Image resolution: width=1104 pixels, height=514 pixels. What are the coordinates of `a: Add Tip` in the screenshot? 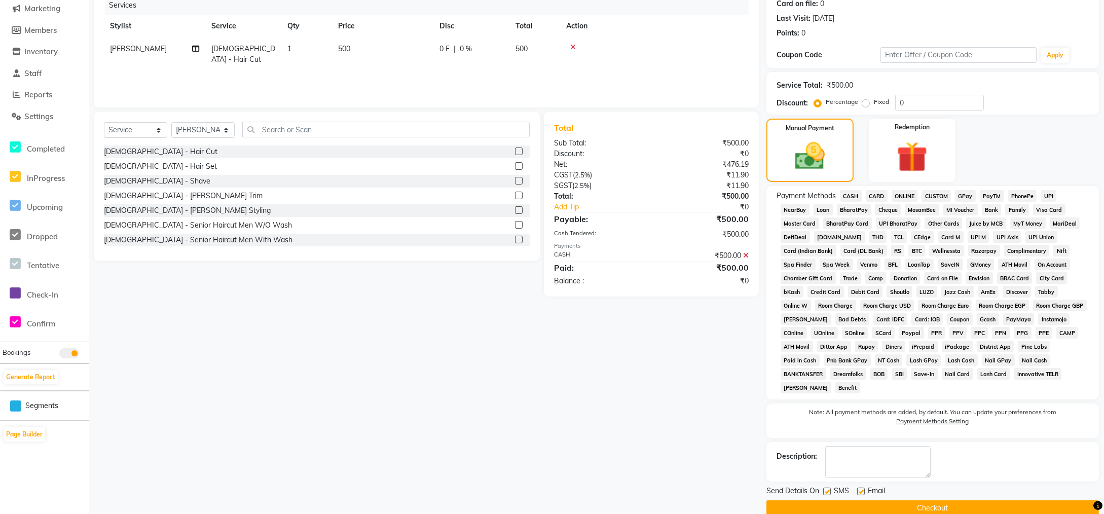 It's located at (608, 207).